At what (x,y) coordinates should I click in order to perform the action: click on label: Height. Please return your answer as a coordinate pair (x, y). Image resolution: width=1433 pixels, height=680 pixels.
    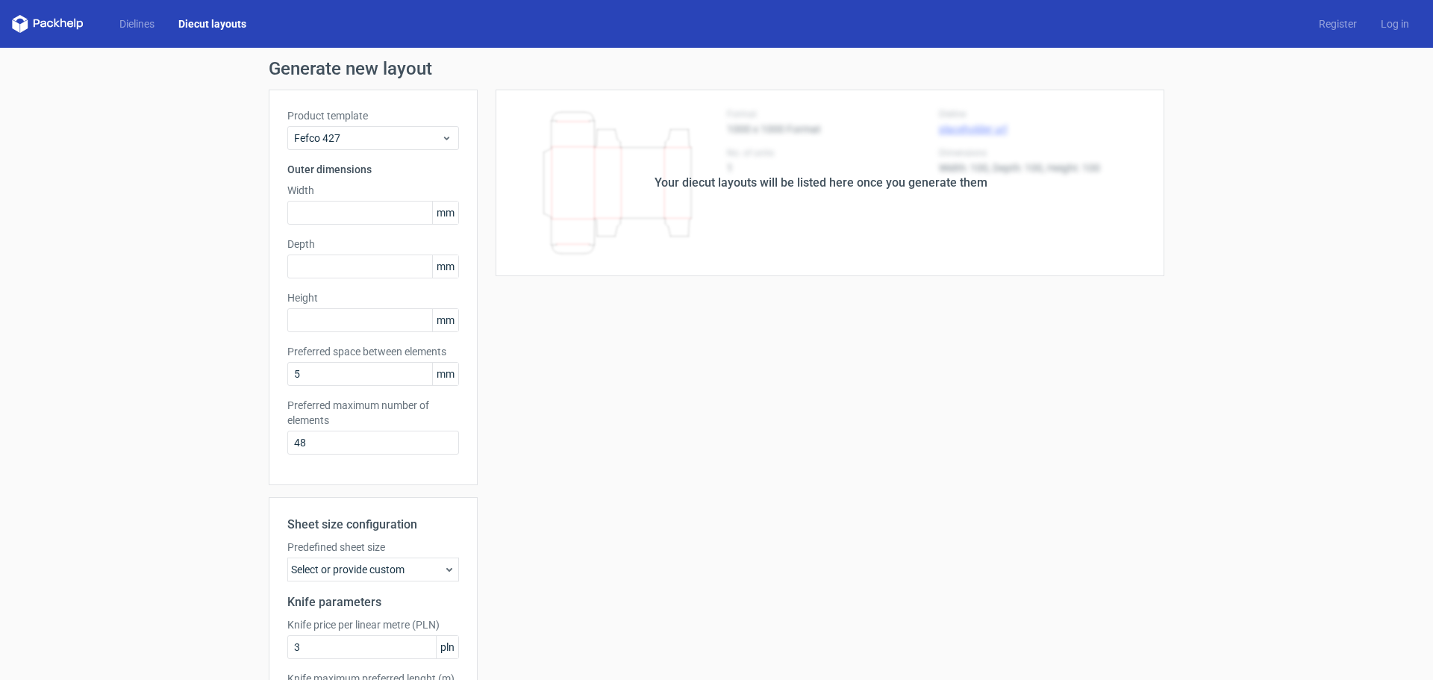
    Looking at the image, I should click on (373, 298).